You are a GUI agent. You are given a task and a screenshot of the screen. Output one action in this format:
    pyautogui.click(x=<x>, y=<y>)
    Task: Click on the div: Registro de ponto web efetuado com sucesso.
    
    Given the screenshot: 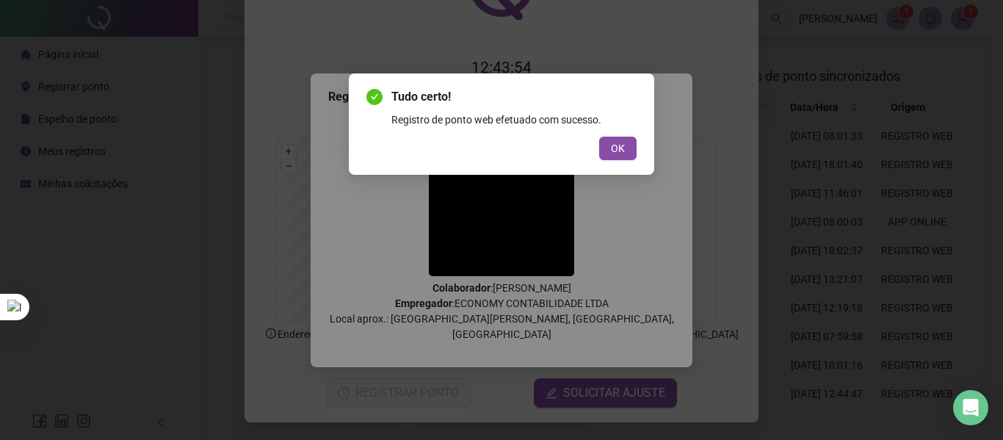 What is the action you would take?
    pyautogui.click(x=514, y=120)
    